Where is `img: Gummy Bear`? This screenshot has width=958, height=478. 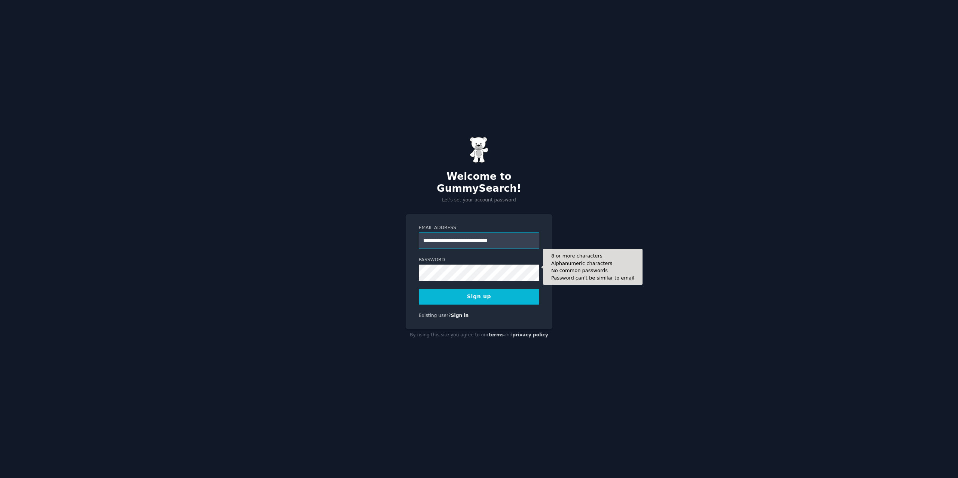 img: Gummy Bear is located at coordinates (479, 150).